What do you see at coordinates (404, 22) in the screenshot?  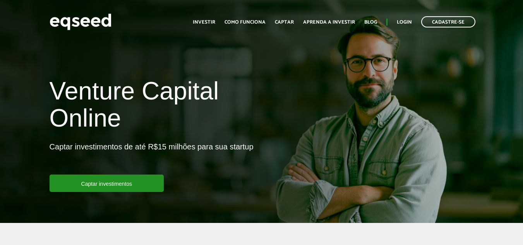 I see `a: Login` at bounding box center [404, 22].